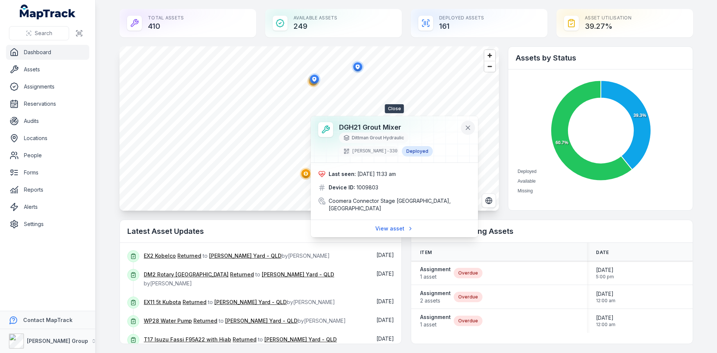  What do you see at coordinates (47, 155) in the screenshot?
I see `a: People` at bounding box center [47, 155].